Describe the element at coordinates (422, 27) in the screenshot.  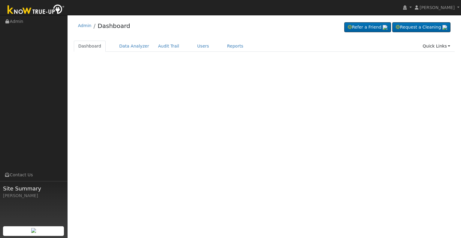
I see `a: Request a Cleaning` at that location.